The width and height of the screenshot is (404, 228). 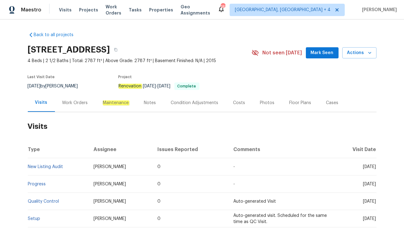 What do you see at coordinates (323, 53) in the screenshot?
I see `button: Mark Seen` at bounding box center [323, 53].